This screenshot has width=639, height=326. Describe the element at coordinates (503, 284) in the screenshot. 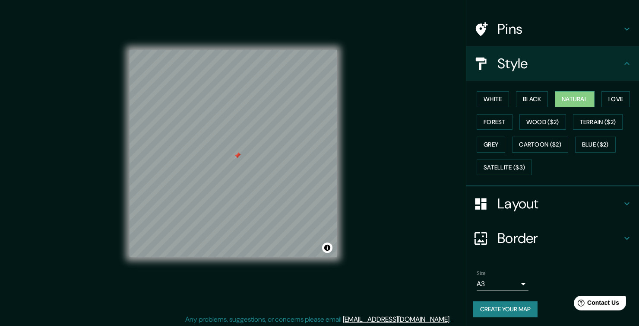

I see `div: A3` at that location.